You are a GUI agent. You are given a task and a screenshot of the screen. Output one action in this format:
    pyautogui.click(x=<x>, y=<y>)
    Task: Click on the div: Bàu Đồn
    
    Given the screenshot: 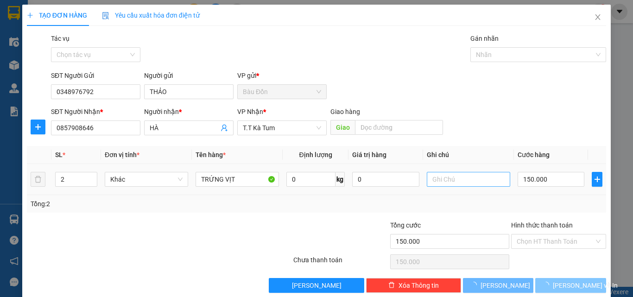 What is the action you would take?
    pyautogui.click(x=45, y=13)
    